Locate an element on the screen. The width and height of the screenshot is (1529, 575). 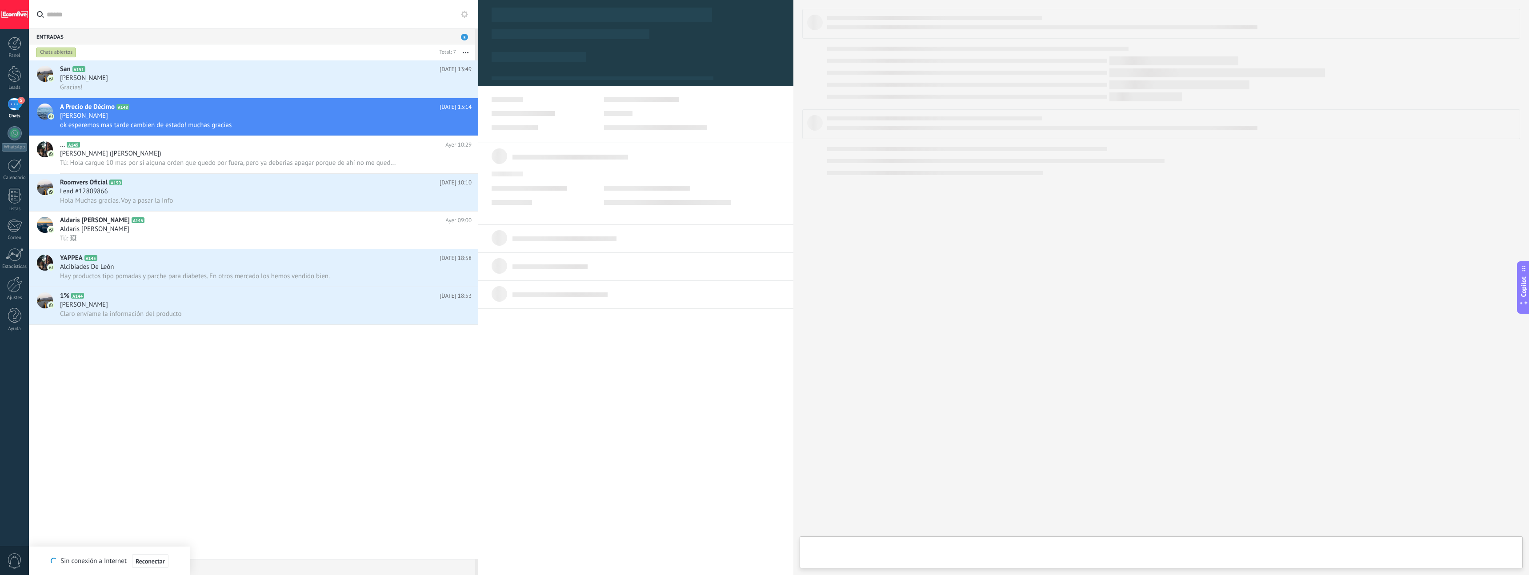
div: Chats is located at coordinates (15, 116).